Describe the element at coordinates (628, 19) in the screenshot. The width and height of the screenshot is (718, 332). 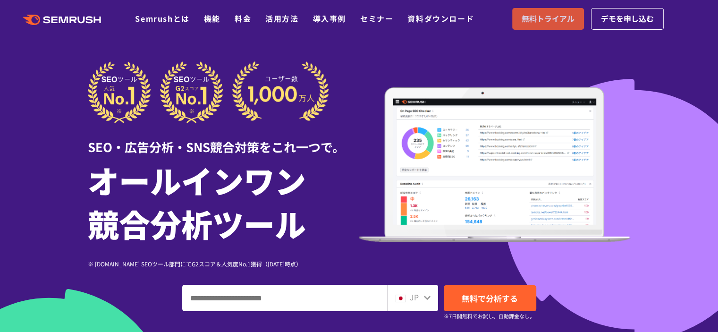
I see `a: デモを申し込む` at that location.